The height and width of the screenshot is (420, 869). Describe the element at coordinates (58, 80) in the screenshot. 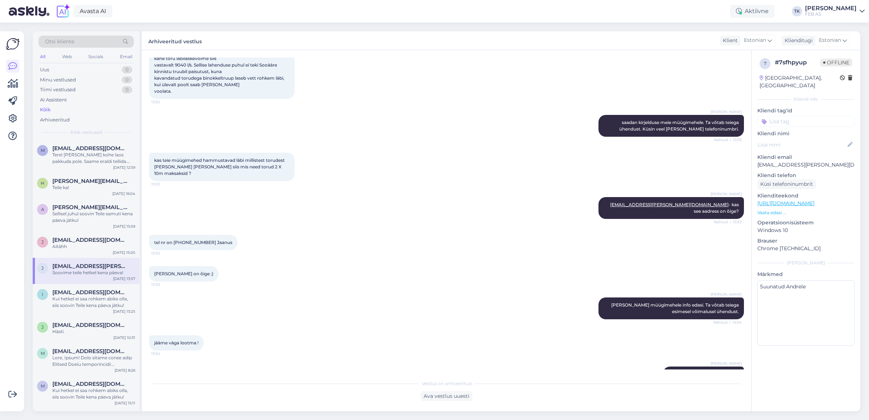

I see `div: Minu vestlused` at that location.